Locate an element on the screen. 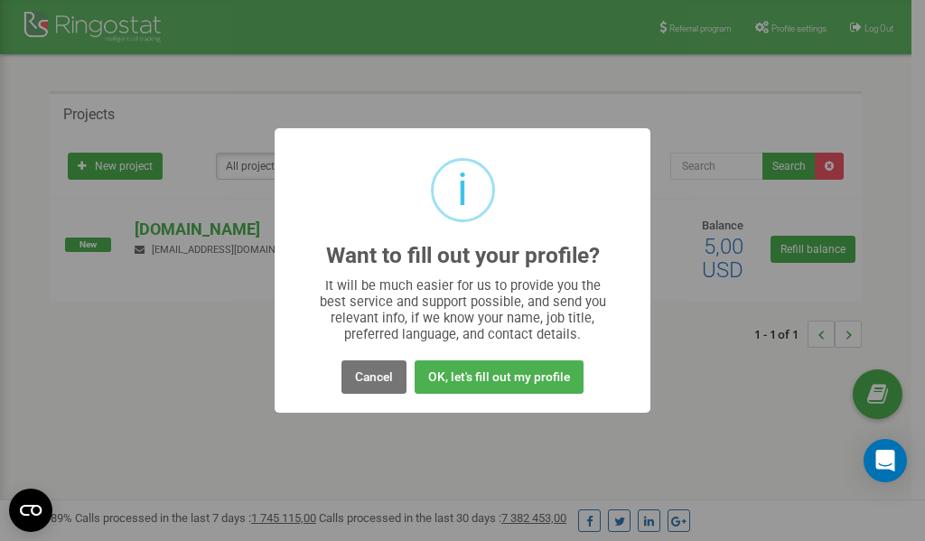 This screenshot has height=541, width=925. button: OK, let's fill out my profile is located at coordinates (499, 377).